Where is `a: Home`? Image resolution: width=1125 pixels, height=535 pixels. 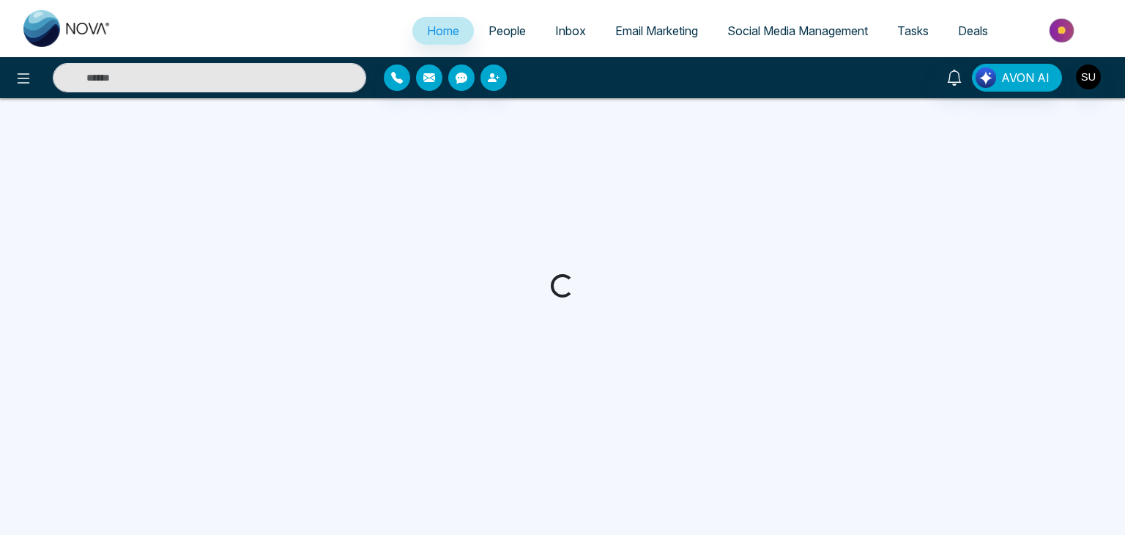 a: Home is located at coordinates (443, 31).